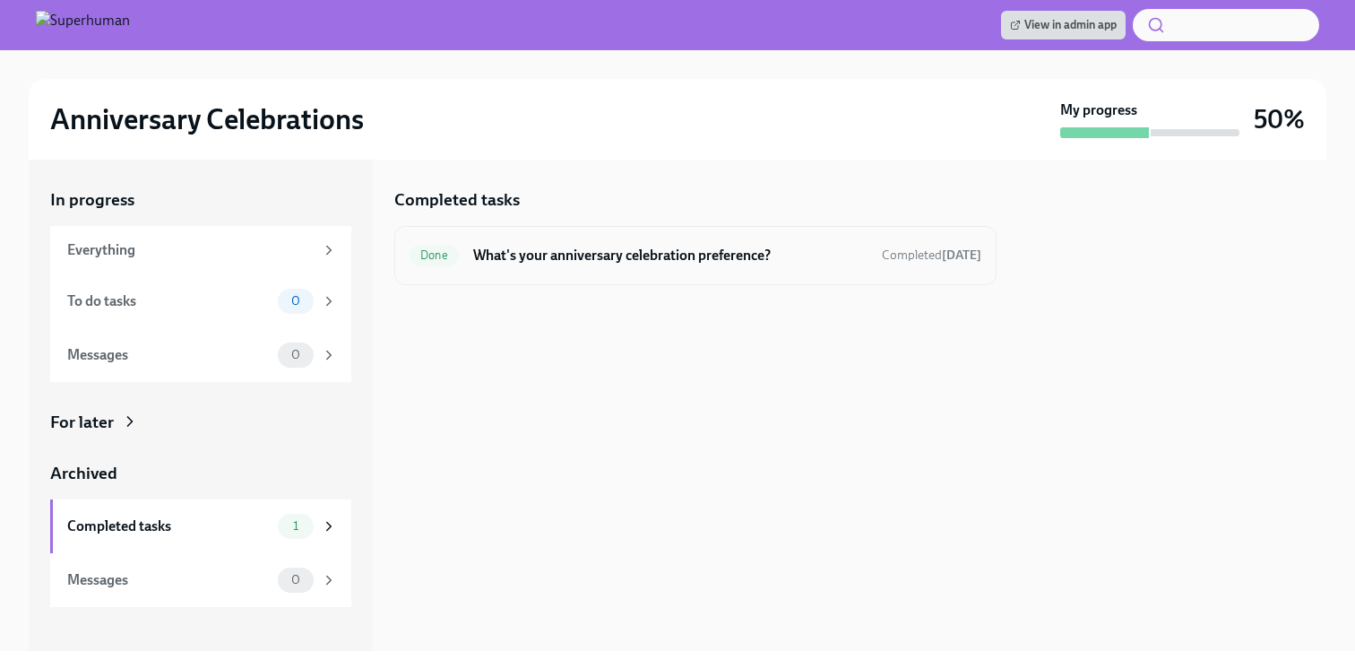 Image resolution: width=1355 pixels, height=669 pixels. Describe the element at coordinates (207, 119) in the screenshot. I see `h2: Anniversary Celebrations` at that location.